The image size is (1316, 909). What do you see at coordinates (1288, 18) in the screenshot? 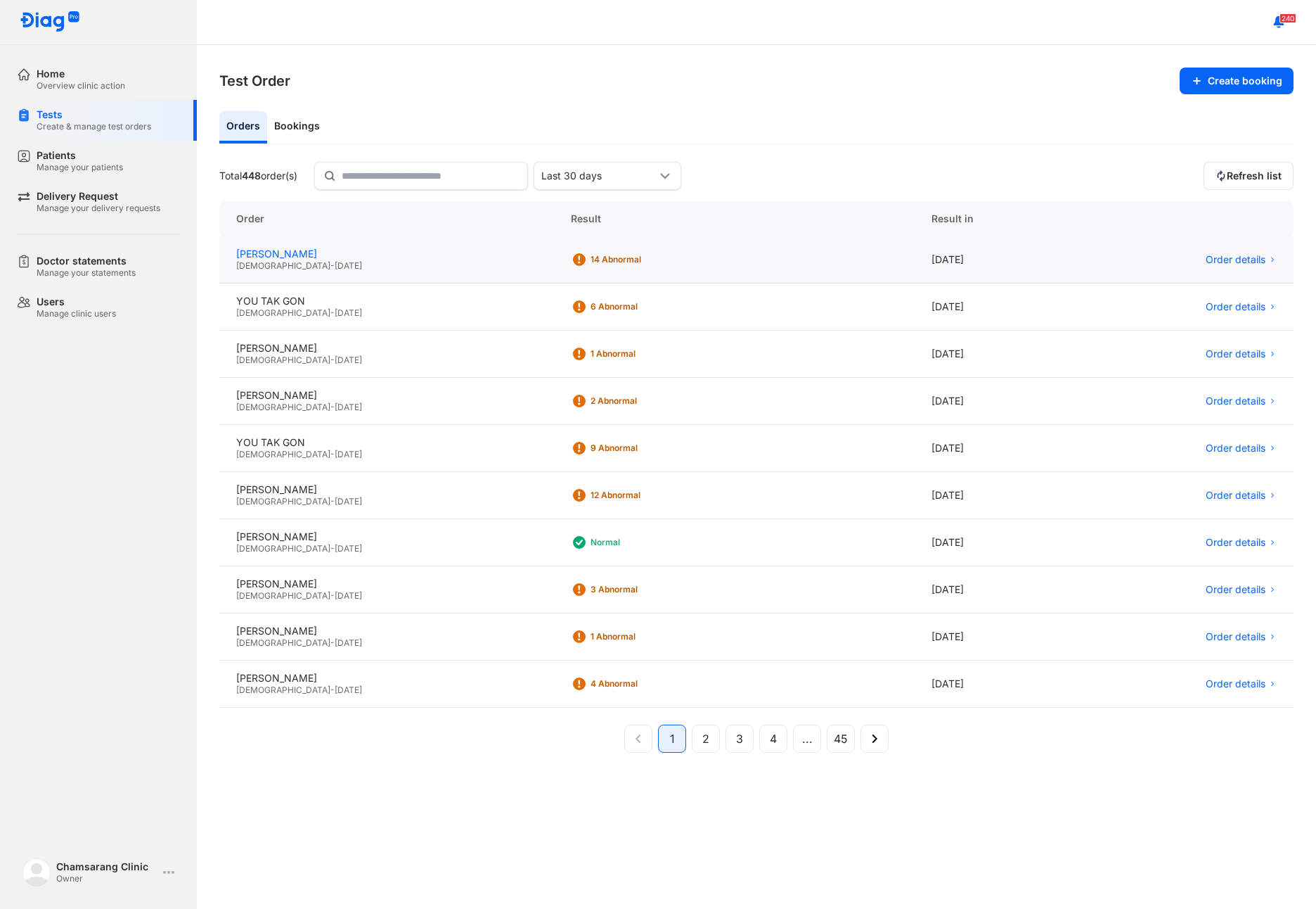
I see `span: 240` at bounding box center [1288, 18].